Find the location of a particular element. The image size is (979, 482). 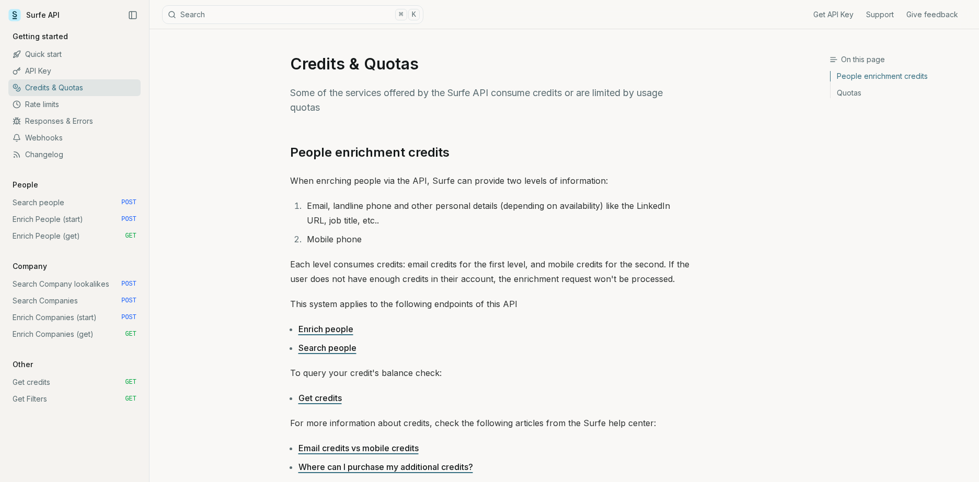

a: Rate limits is located at coordinates (74, 104).